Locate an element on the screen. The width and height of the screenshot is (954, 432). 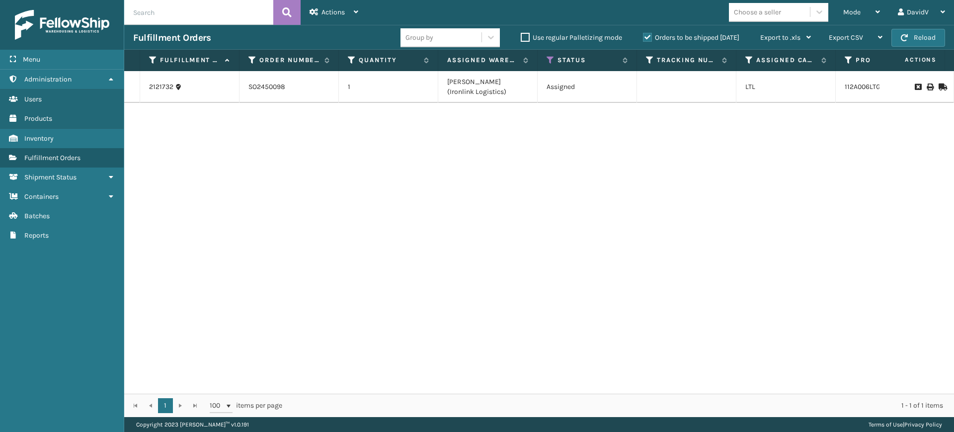
span: Export to .xls is located at coordinates (780, 37).